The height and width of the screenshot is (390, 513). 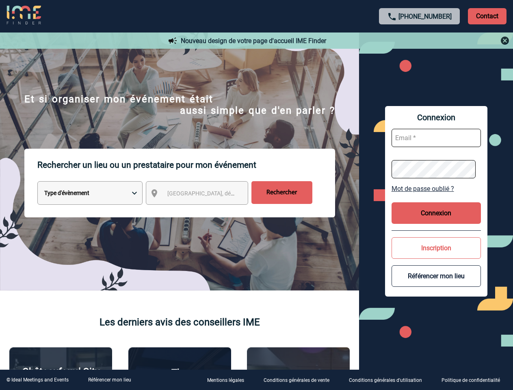 I want to click on p: Conditions générales de vente, so click(x=296, y=380).